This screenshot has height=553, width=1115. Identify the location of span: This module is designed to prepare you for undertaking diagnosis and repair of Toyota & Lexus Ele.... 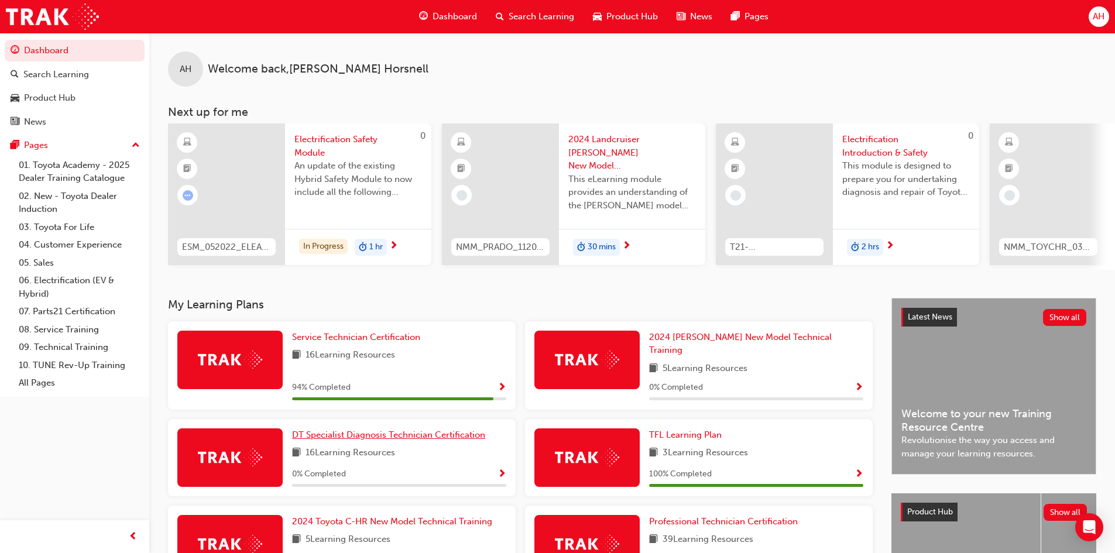
(906, 179).